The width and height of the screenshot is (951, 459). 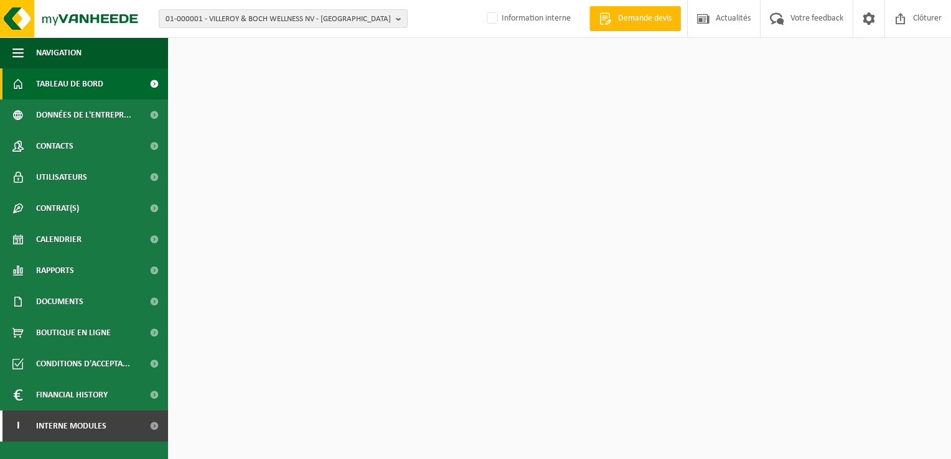 What do you see at coordinates (18, 426) in the screenshot?
I see `span: I` at bounding box center [18, 426].